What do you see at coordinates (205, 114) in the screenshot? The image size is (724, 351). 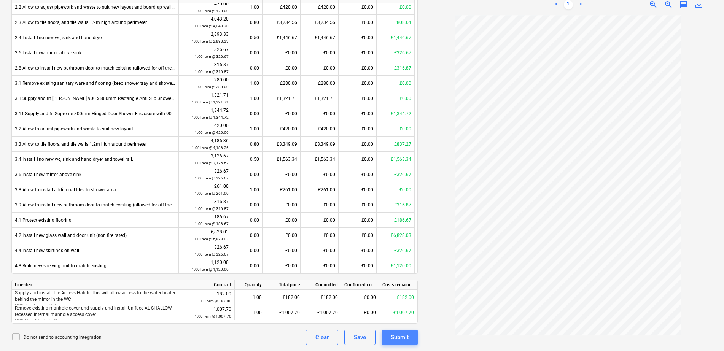 I see `div: 1,344.72` at bounding box center [205, 114].